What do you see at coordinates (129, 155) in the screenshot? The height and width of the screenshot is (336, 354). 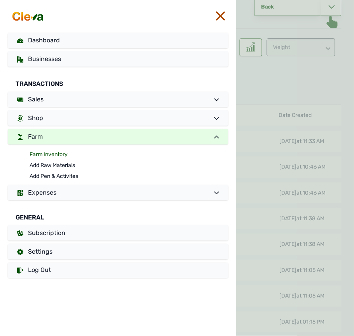 I see `a: Farm Inventory` at bounding box center [129, 155].